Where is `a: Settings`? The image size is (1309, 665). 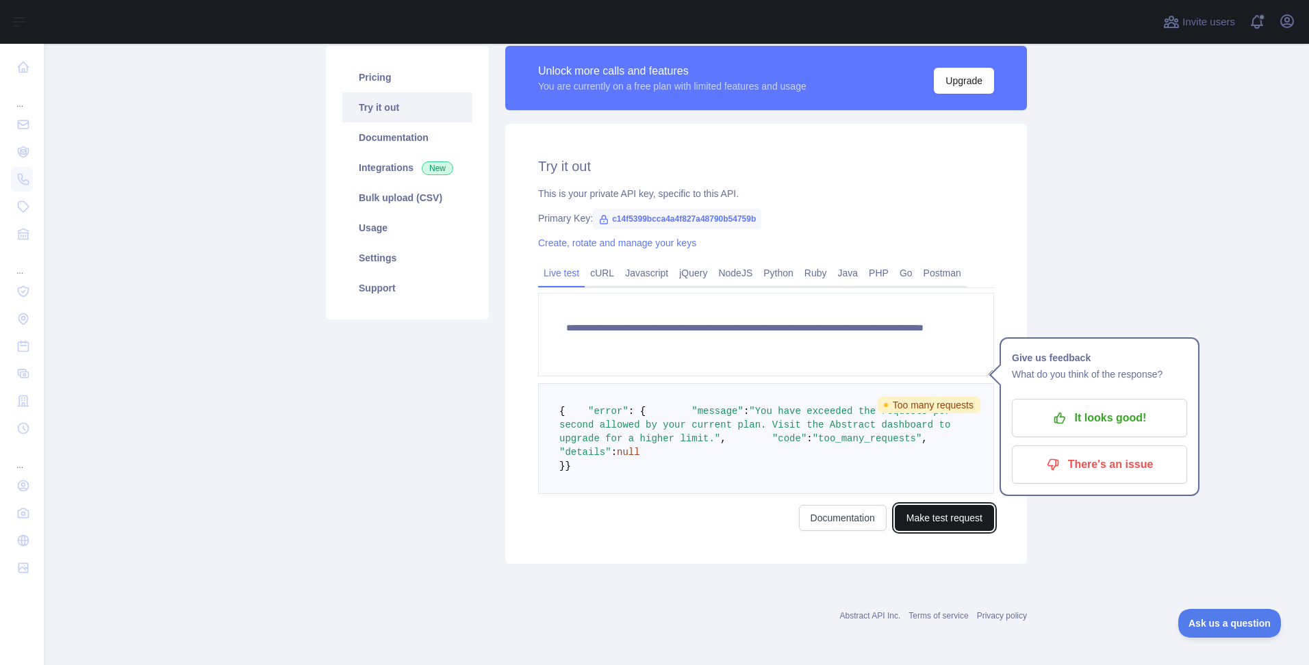 a: Settings is located at coordinates (407, 258).